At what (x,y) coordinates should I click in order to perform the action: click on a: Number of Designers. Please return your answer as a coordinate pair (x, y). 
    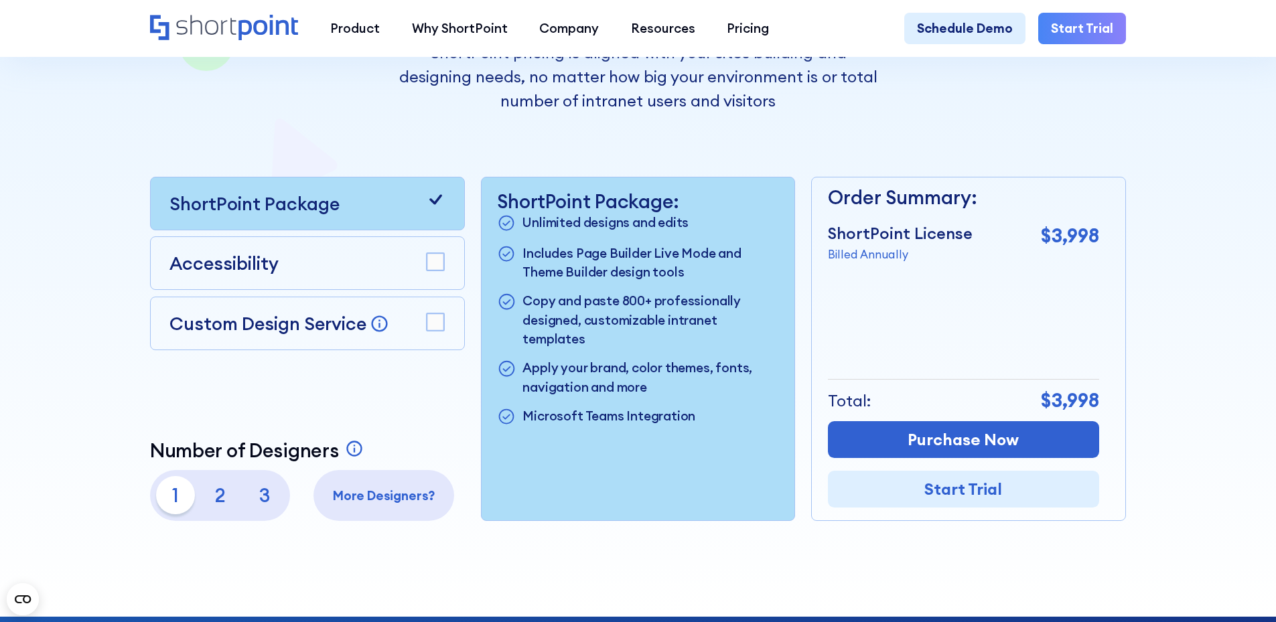
    Looking at the image, I should click on (259, 451).